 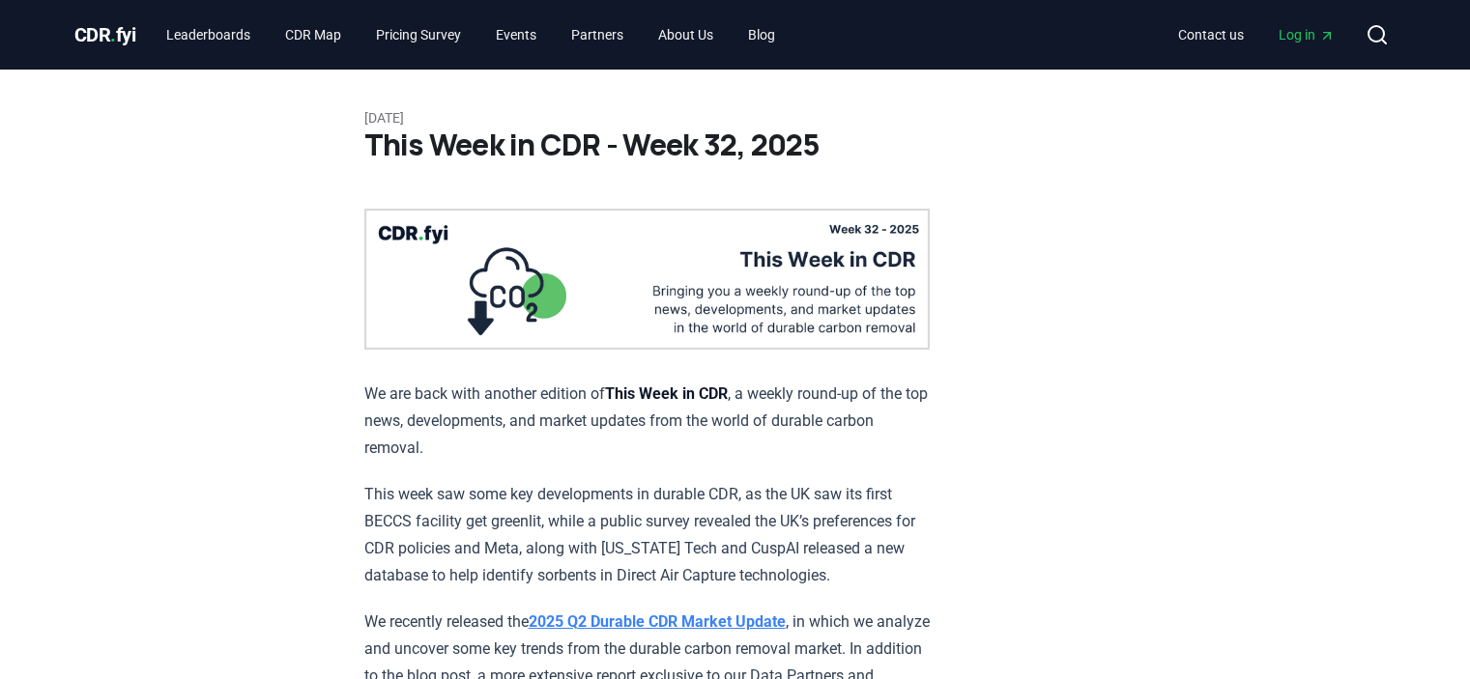 What do you see at coordinates (105, 35) in the screenshot?
I see `a: CDR.fyi` at bounding box center [105, 35].